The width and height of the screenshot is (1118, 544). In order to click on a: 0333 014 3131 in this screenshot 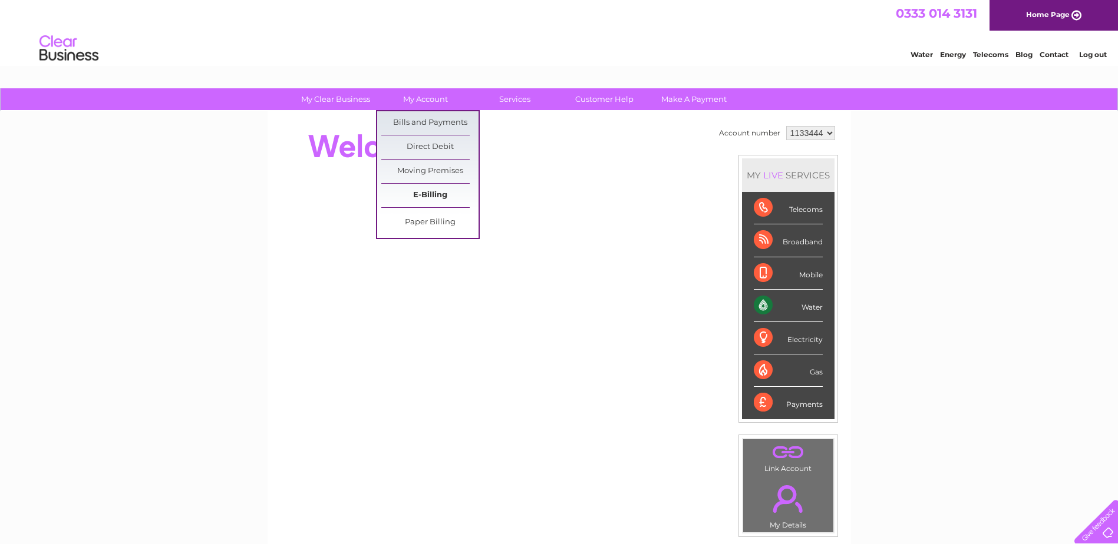, I will do `click(936, 13)`.